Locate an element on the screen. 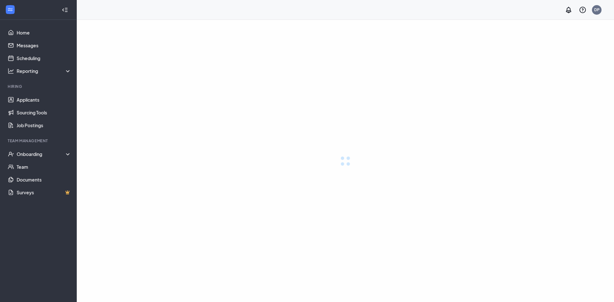  svg: Collapse is located at coordinates (65, 10).